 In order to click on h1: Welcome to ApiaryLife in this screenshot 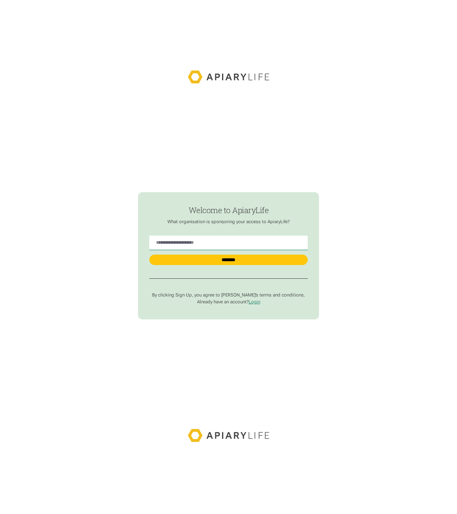, I will do `click(229, 210)`.